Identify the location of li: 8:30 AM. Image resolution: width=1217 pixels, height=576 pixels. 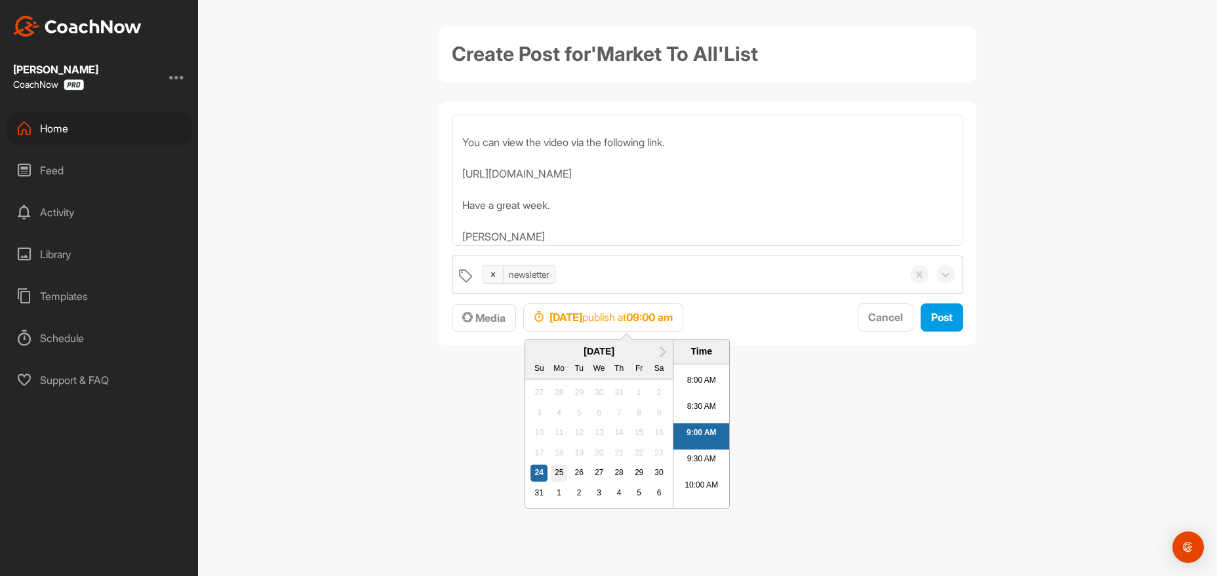
(701, 410).